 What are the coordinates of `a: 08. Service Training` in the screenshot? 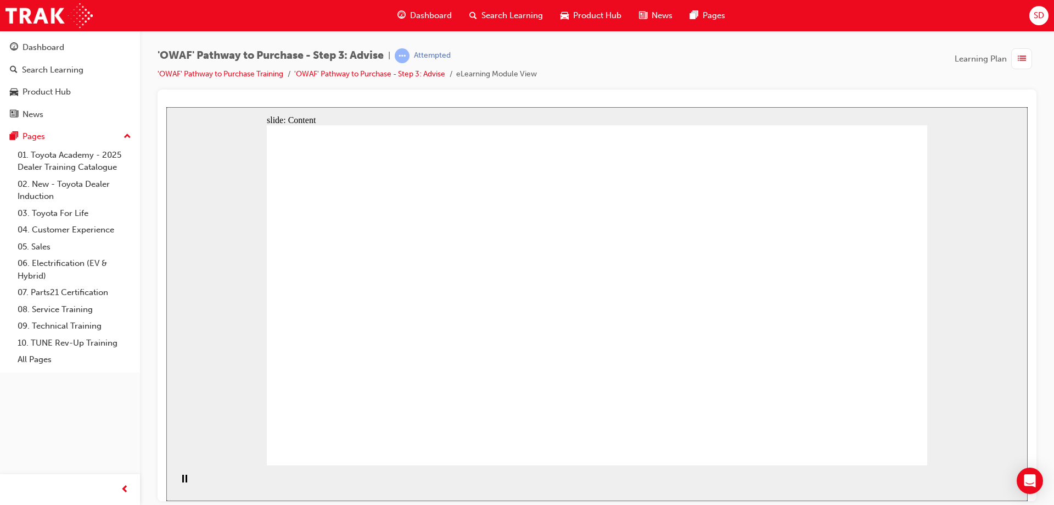 It's located at (74, 309).